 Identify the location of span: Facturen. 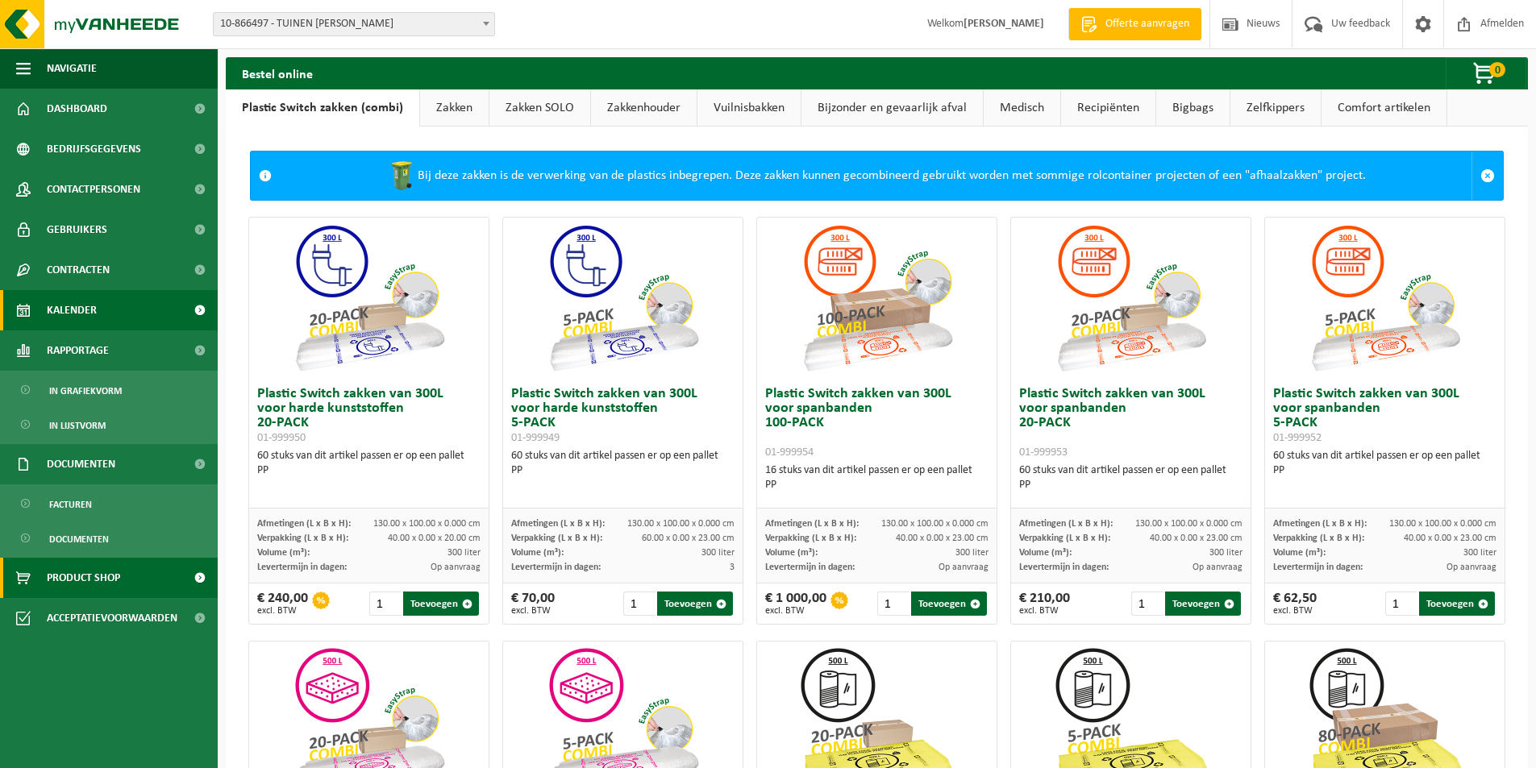
(70, 505).